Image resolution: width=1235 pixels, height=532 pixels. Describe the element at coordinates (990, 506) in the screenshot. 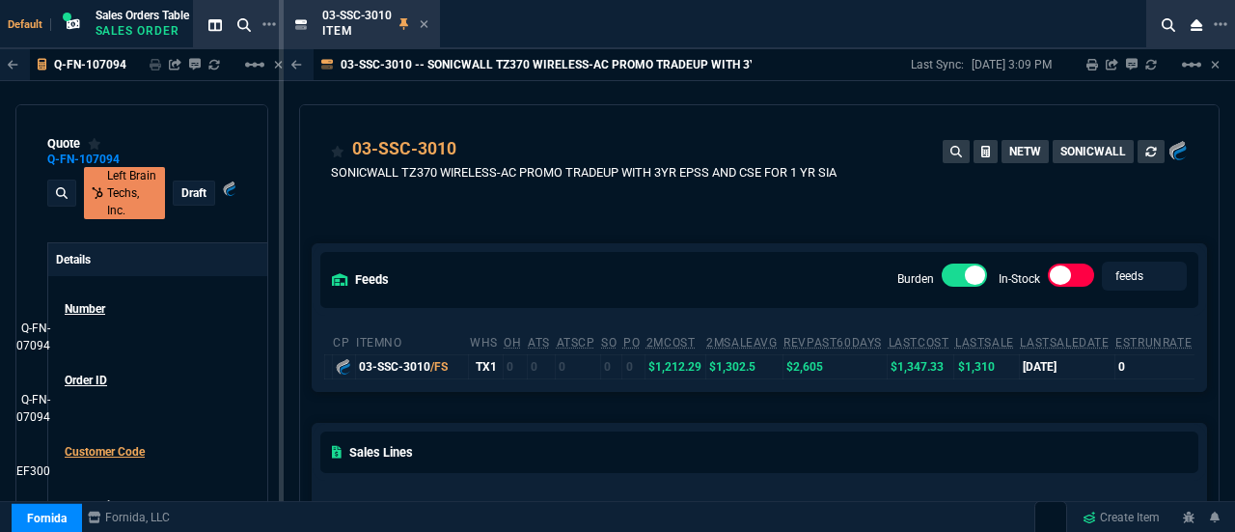

I see `th: Rep` at that location.